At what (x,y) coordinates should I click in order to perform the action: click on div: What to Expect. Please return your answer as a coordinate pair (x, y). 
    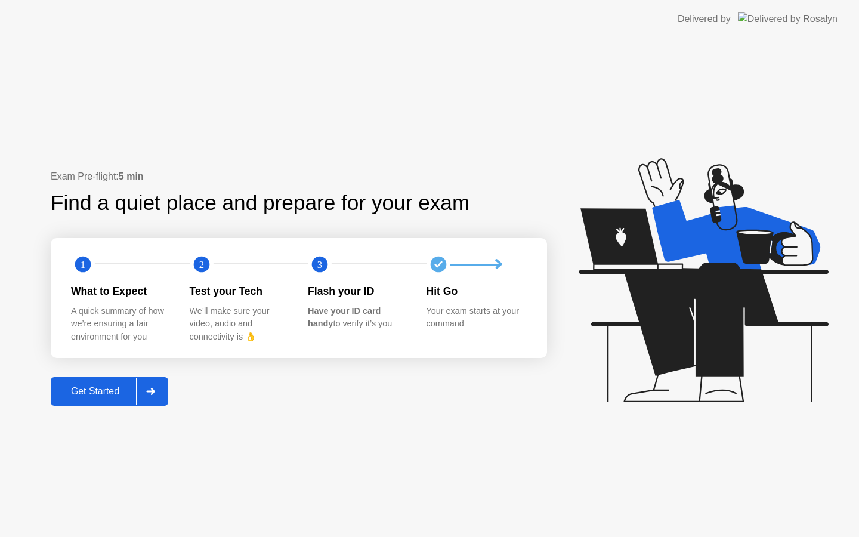
    Looking at the image, I should click on (121, 291).